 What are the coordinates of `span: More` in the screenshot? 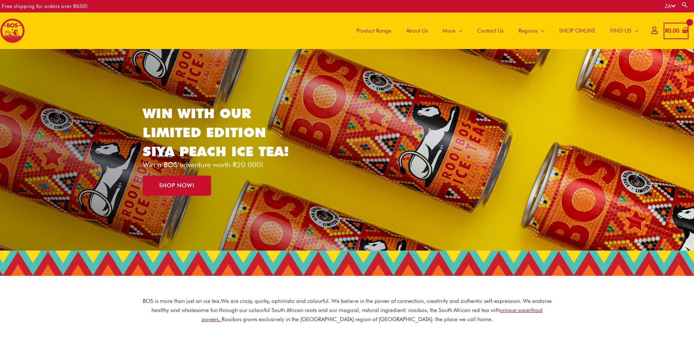 It's located at (449, 31).